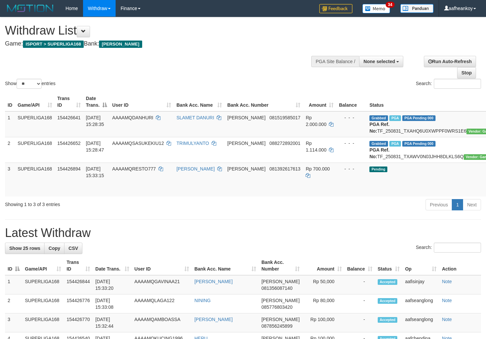  I want to click on th: Date Trans.: activate to sort column descending, so click(96, 102).